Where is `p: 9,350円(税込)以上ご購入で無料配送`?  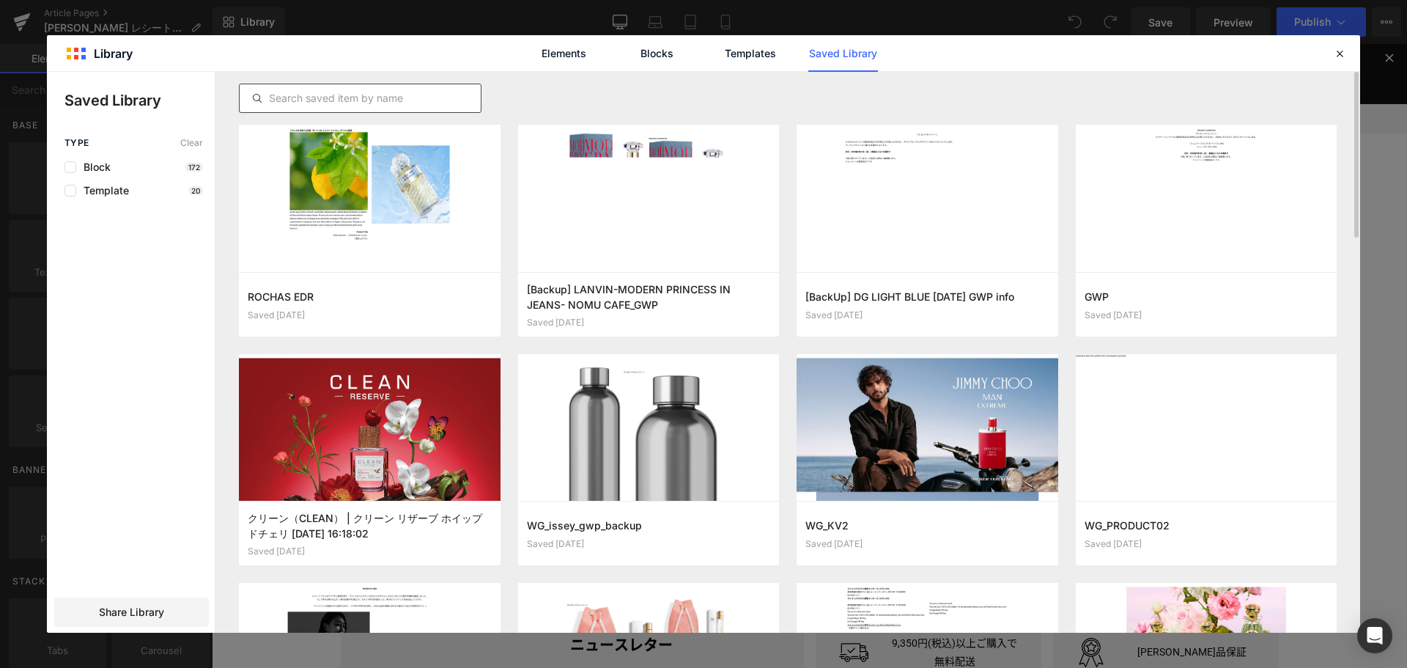 p: 9,350円(税込)以上ご購入で無料配送 is located at coordinates (743, 608).